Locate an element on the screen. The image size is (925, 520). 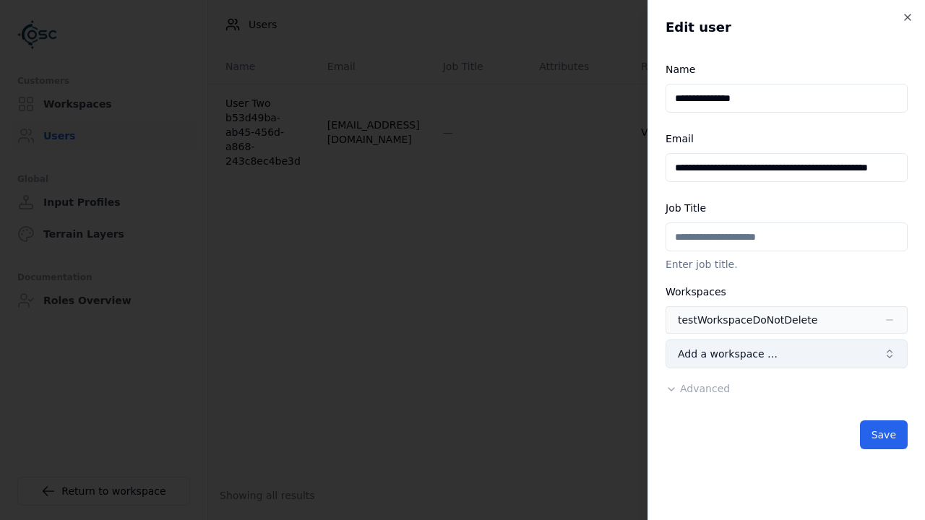
label: Job Title is located at coordinates (686, 208).